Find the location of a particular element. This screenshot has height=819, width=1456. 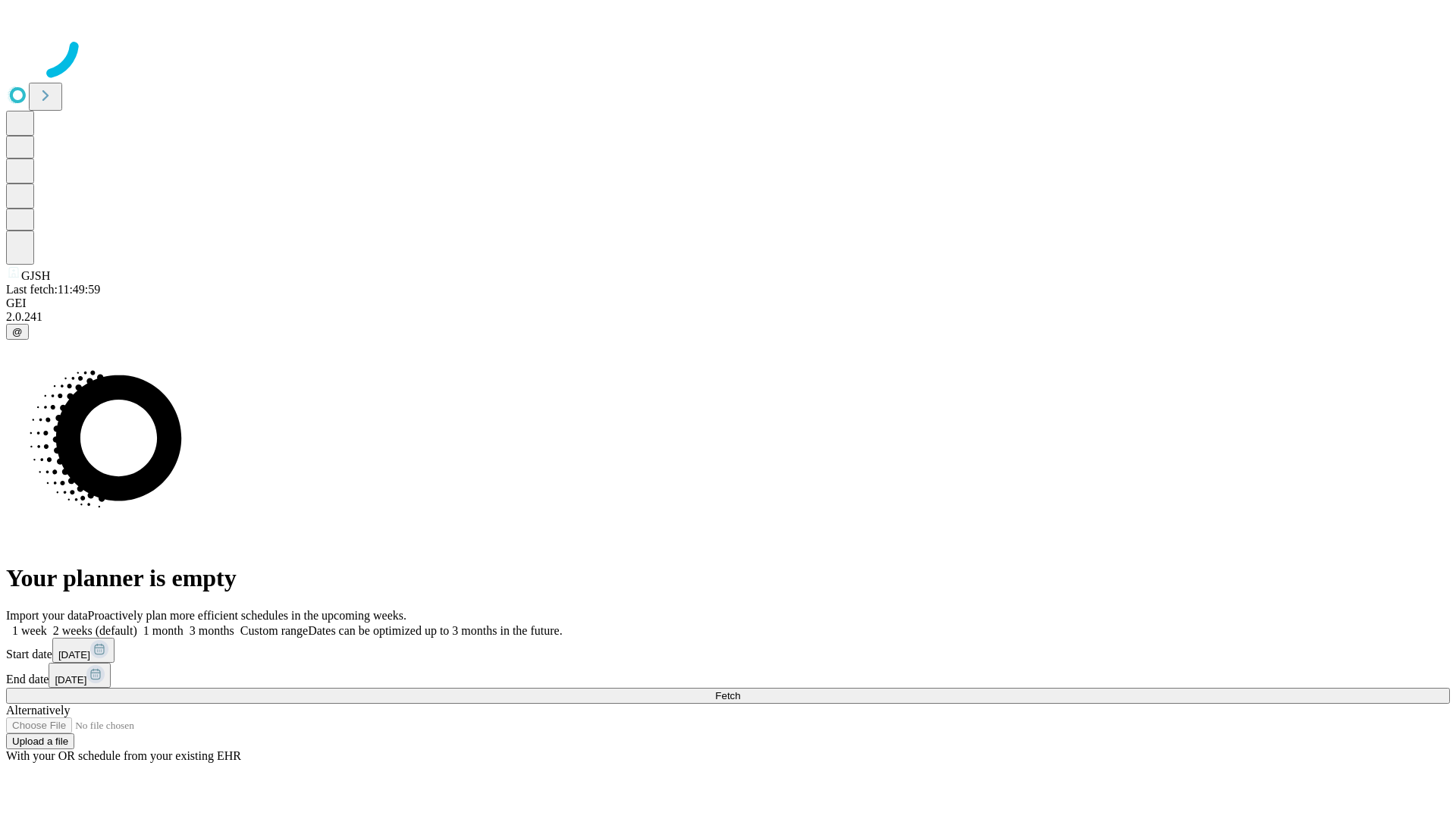

span: Custom range is located at coordinates (274, 631).